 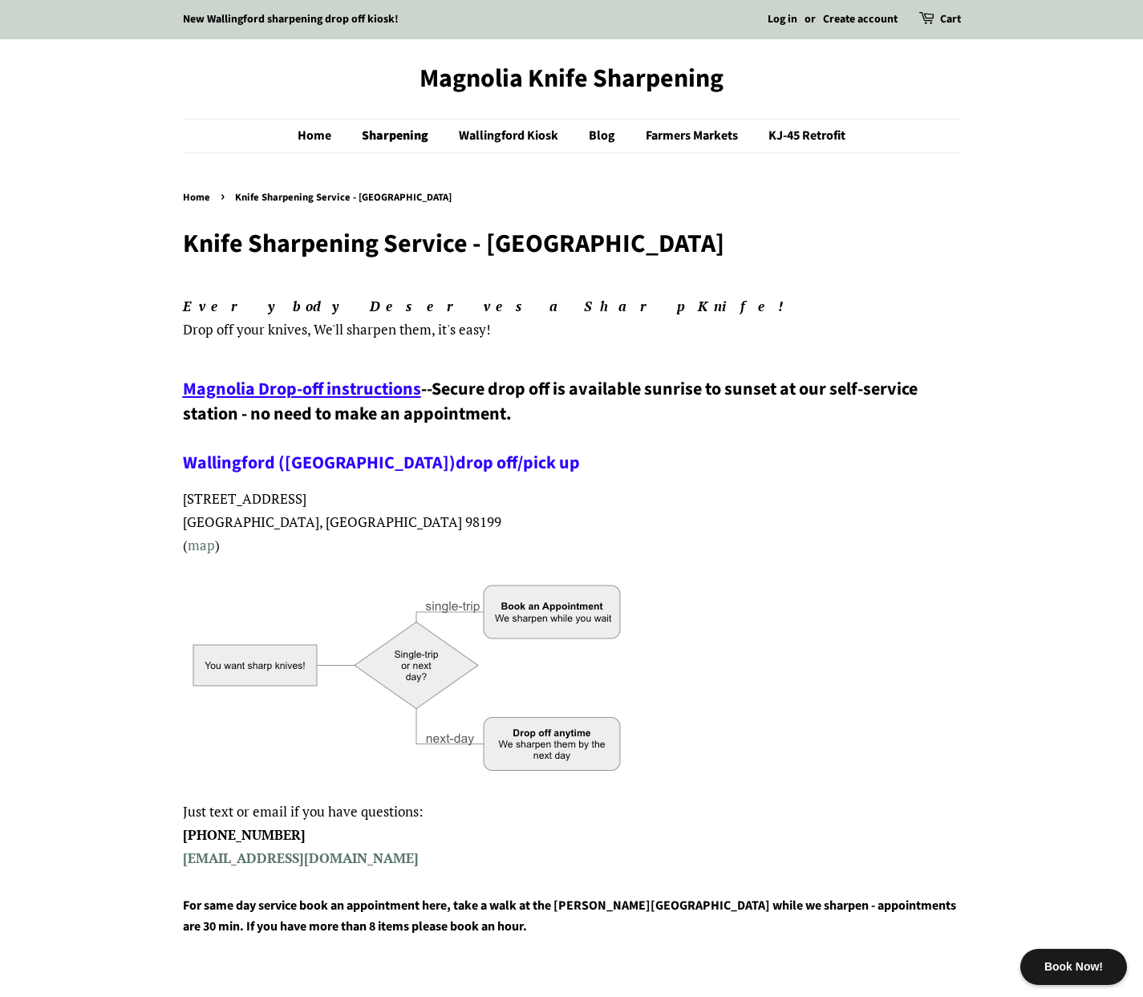 I want to click on a: Create account, so click(x=860, y=19).